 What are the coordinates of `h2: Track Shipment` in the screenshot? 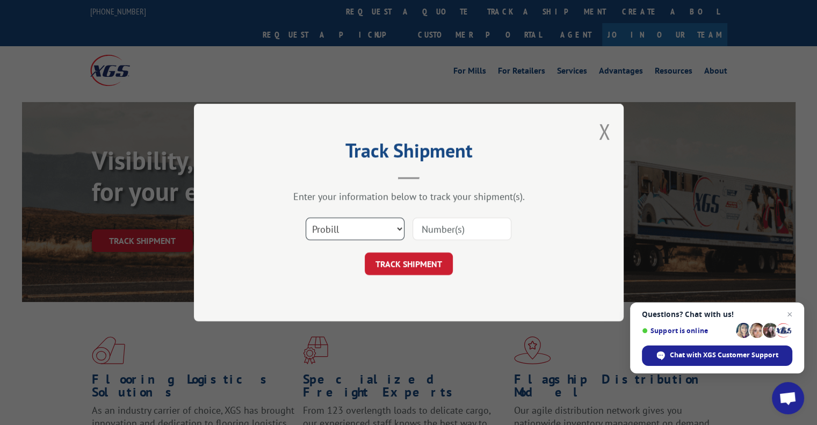 It's located at (409, 153).